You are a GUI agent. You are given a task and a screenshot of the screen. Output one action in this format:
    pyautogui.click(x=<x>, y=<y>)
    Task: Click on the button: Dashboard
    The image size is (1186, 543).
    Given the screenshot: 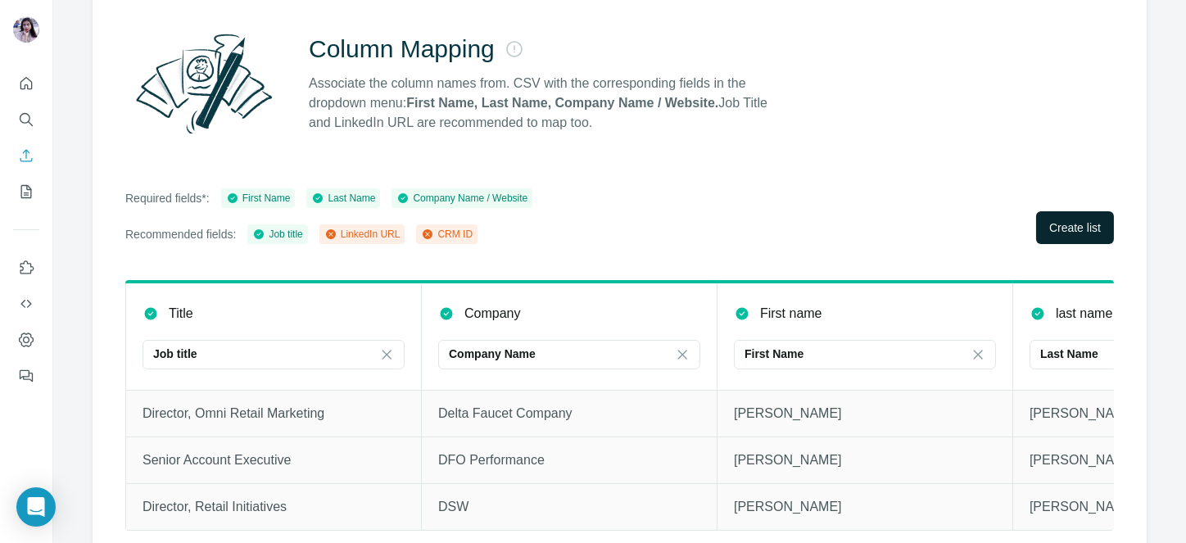 What is the action you would take?
    pyautogui.click(x=26, y=340)
    